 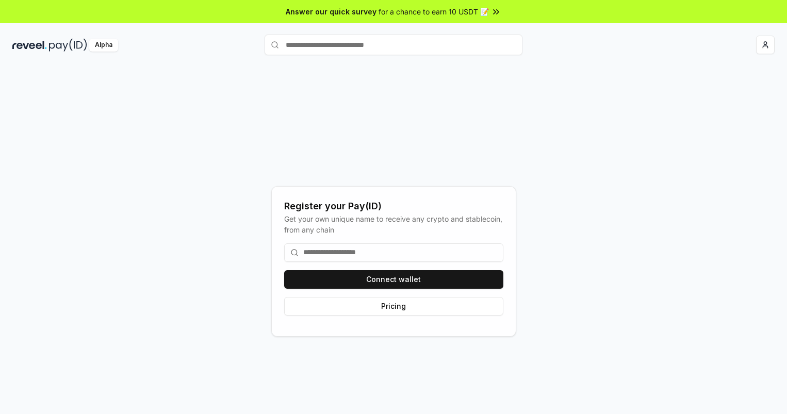 I want to click on button: Connect wallet, so click(x=393, y=279).